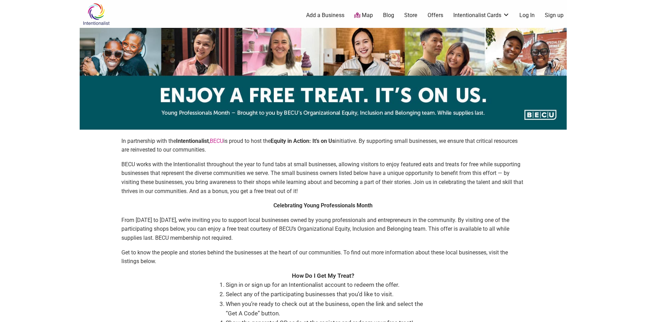  Describe the element at coordinates (303, 141) in the screenshot. I see `strong: Equity in Action: It’s on Us` at that location.